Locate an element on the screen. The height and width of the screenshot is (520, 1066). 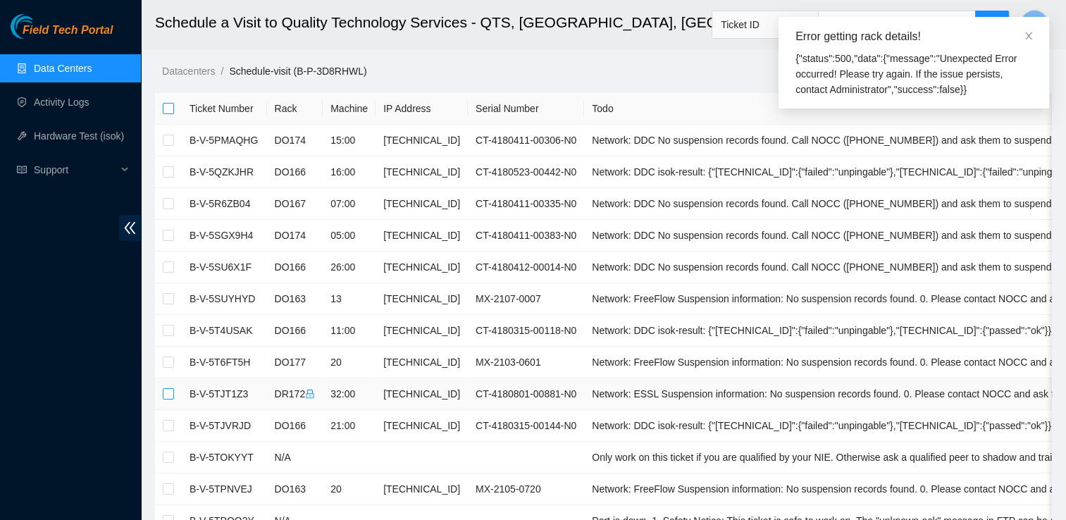
td: MX-2103-0601 is located at coordinates (526, 362).